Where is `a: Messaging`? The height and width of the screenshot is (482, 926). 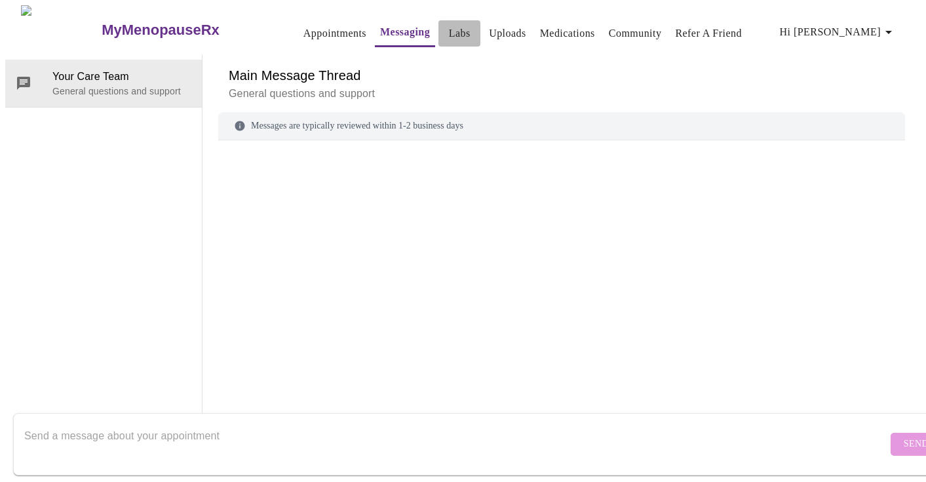
a: Messaging is located at coordinates (405, 32).